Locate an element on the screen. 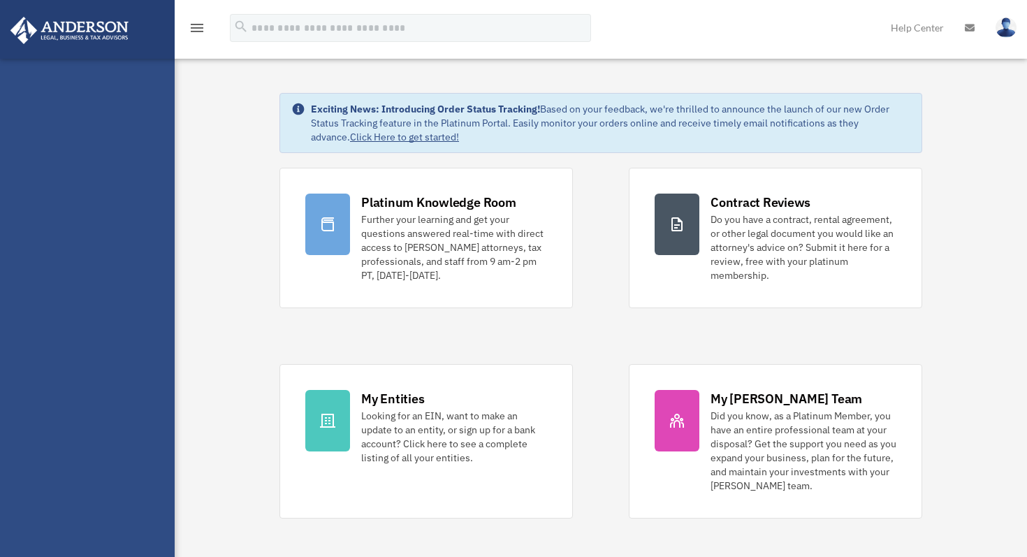 The height and width of the screenshot is (557, 1027). div: Further your learning and get your questions answered real-time with direct access to [PERSON_NAM... is located at coordinates (454, 247).